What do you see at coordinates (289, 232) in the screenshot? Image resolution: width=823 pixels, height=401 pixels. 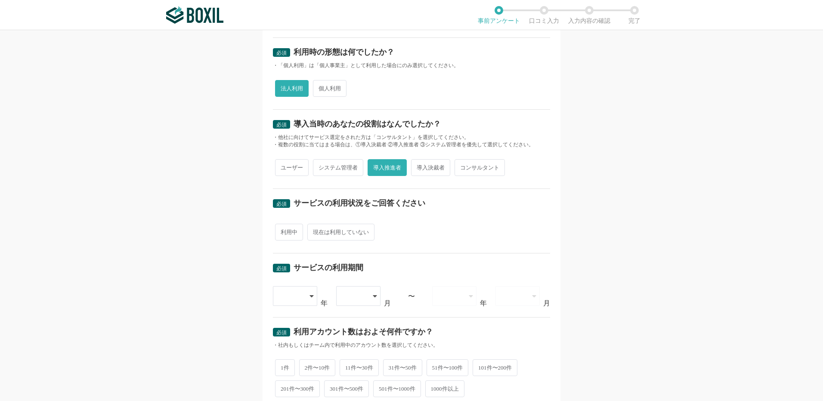 I see `span: 利用中` at bounding box center [289, 232].